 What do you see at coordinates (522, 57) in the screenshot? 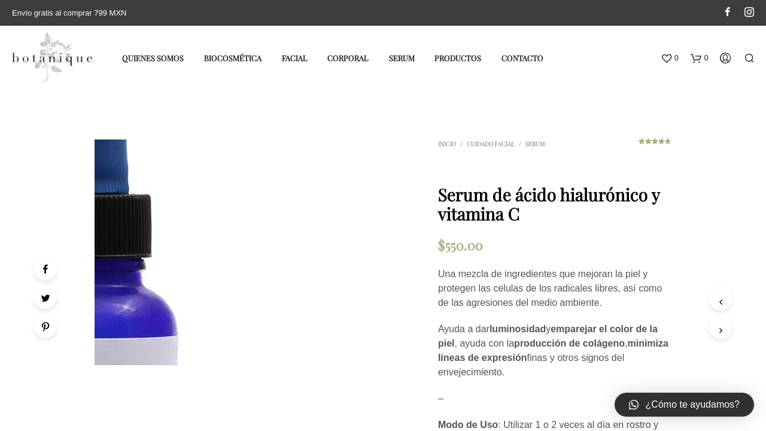
I see `a: Contacto` at bounding box center [522, 57].